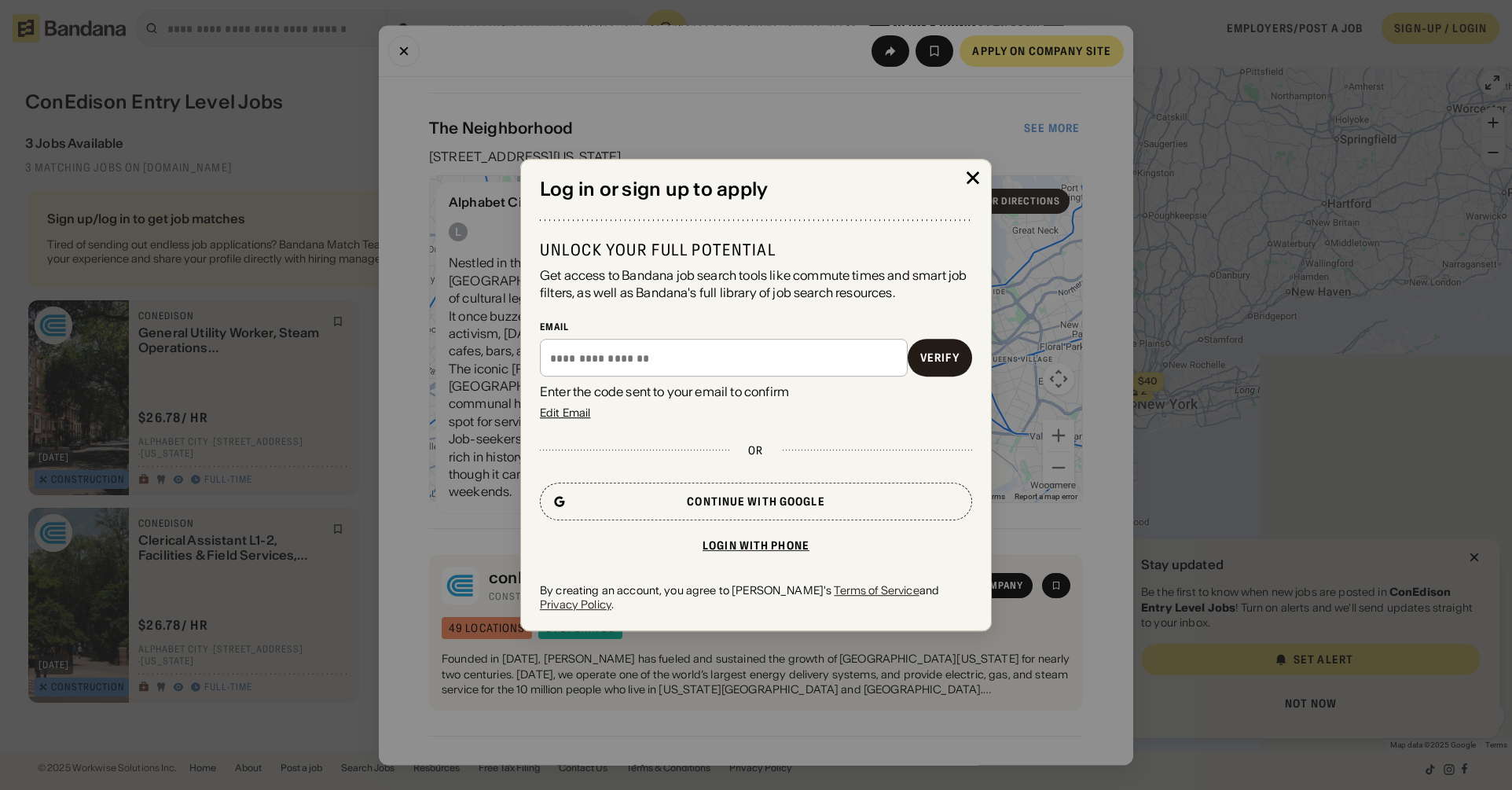  Describe the element at coordinates (756, 327) in the screenshot. I see `div: Email` at that location.